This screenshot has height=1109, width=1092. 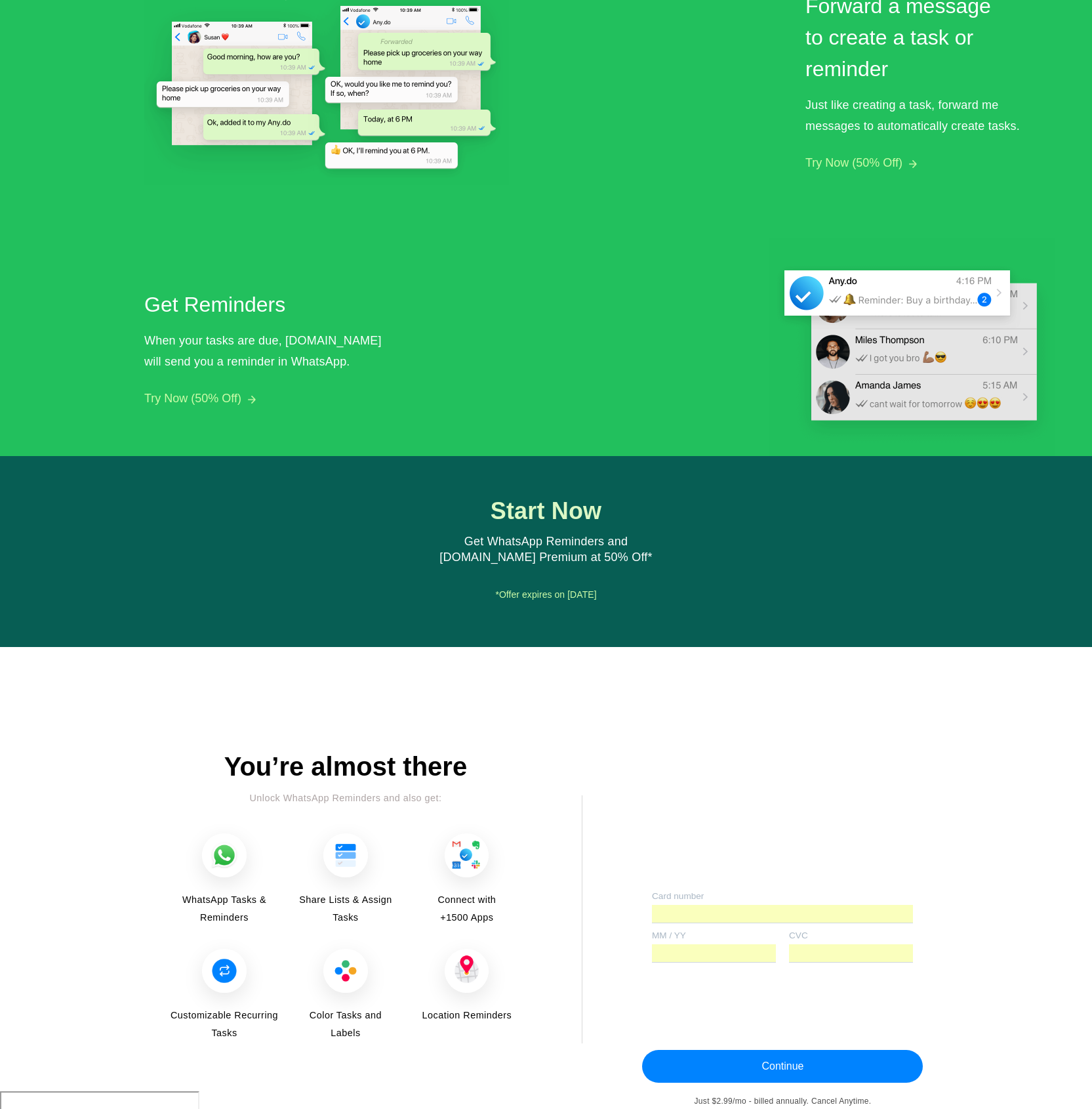 What do you see at coordinates (466, 970) in the screenshot?
I see `img: Location Reminders` at bounding box center [466, 970].